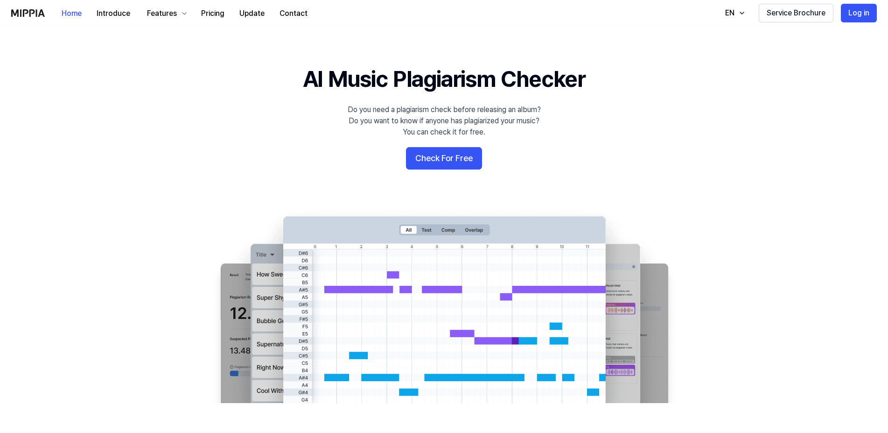  Describe the element at coordinates (796, 13) in the screenshot. I see `a: Service Brochure` at that location.